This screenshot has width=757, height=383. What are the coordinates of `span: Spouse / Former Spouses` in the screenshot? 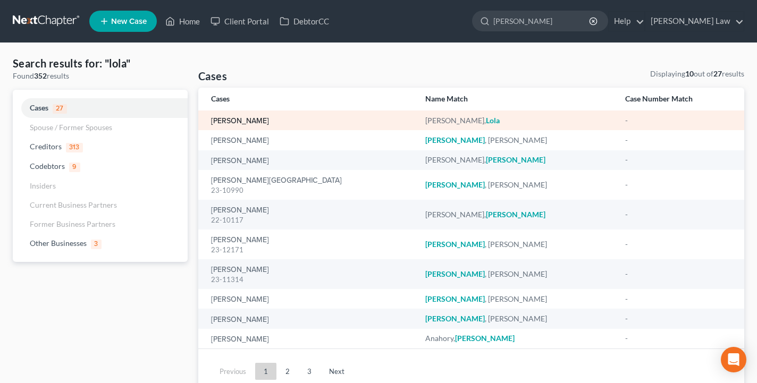 It's located at (71, 127).